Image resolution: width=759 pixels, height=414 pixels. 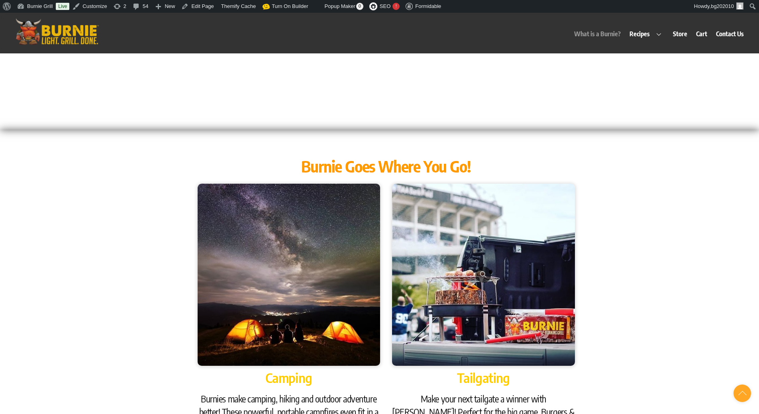 I want to click on span: bg202010, so click(x=723, y=6).